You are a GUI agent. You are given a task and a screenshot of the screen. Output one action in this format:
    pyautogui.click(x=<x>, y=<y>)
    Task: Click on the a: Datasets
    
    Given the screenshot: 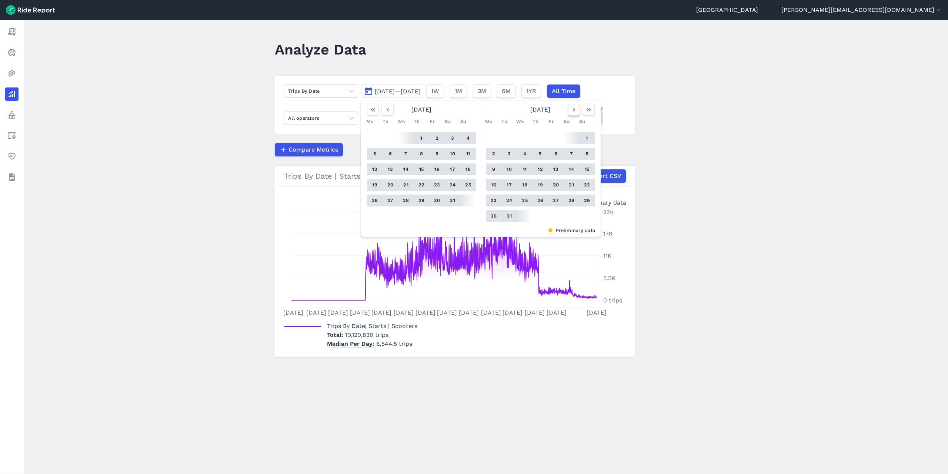 What is the action you would take?
    pyautogui.click(x=12, y=177)
    